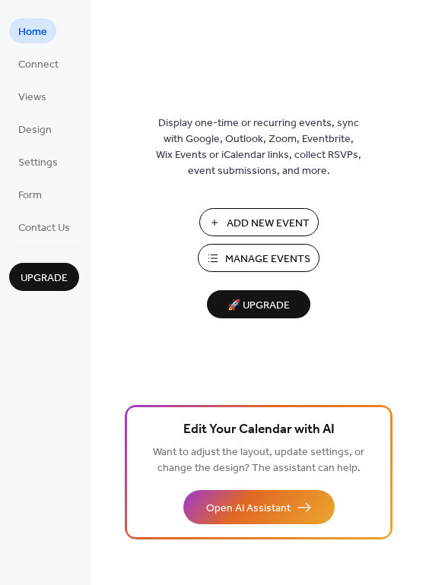  Describe the element at coordinates (38, 65) in the screenshot. I see `span: Connect` at that location.